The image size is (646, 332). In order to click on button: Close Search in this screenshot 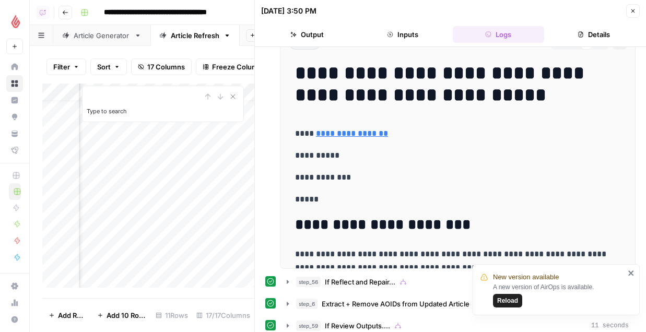, I will do `click(233, 97)`.